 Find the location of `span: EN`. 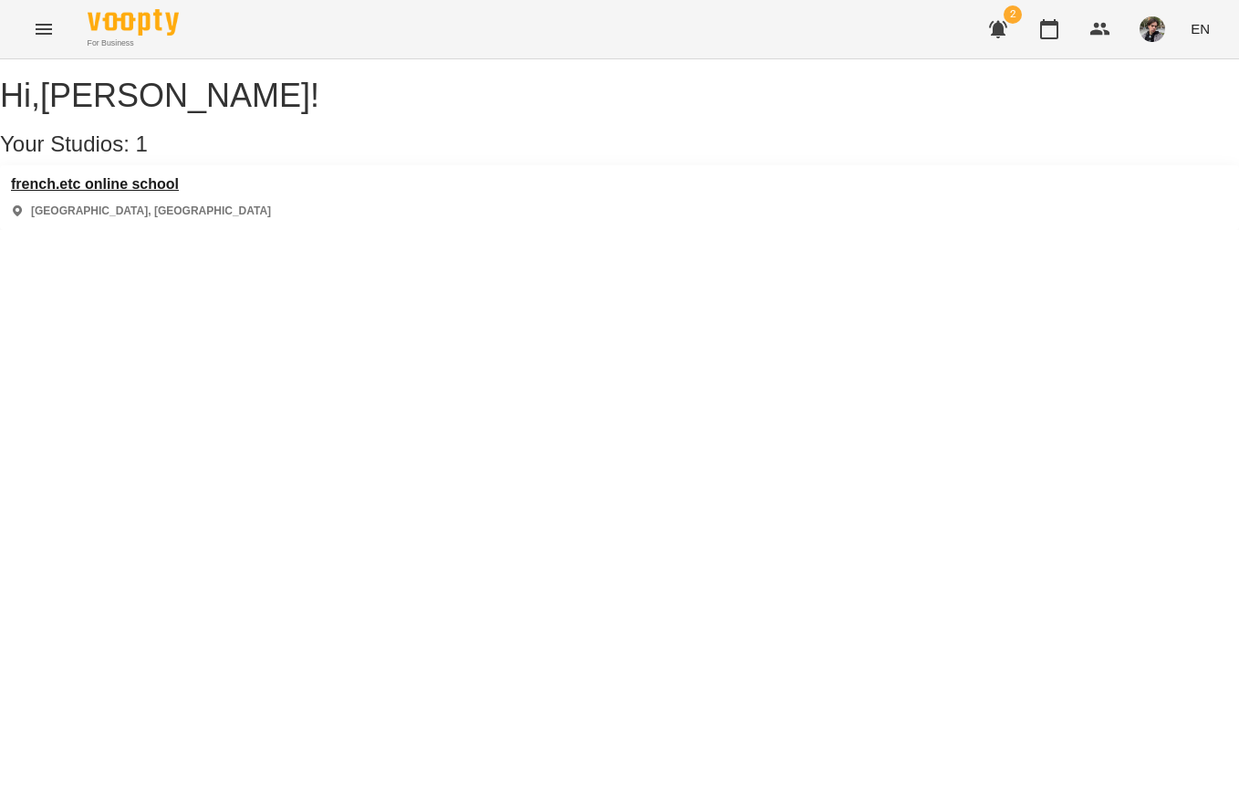

span: EN is located at coordinates (1200, 28).